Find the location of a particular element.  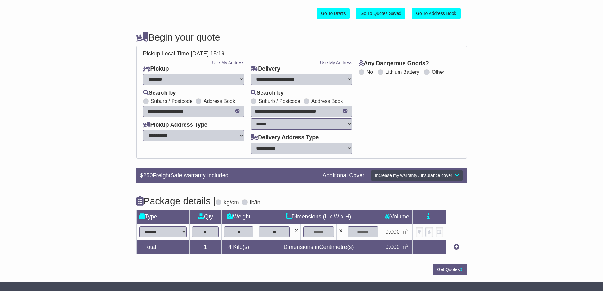

a: Go To Address Book is located at coordinates (436, 13).